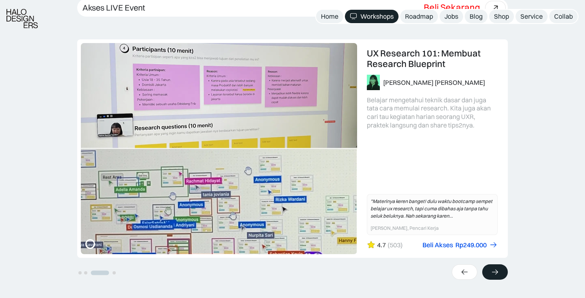 The width and height of the screenshot is (585, 298). What do you see at coordinates (86, 273) in the screenshot?
I see `button: Go to slide 2` at bounding box center [86, 273].